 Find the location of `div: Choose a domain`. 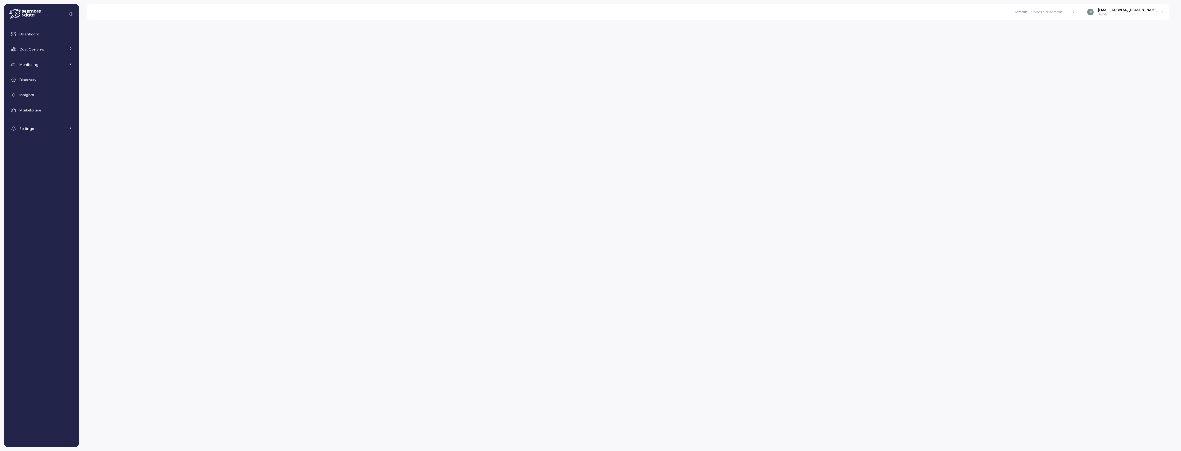

div: Choose a domain is located at coordinates (1047, 12).